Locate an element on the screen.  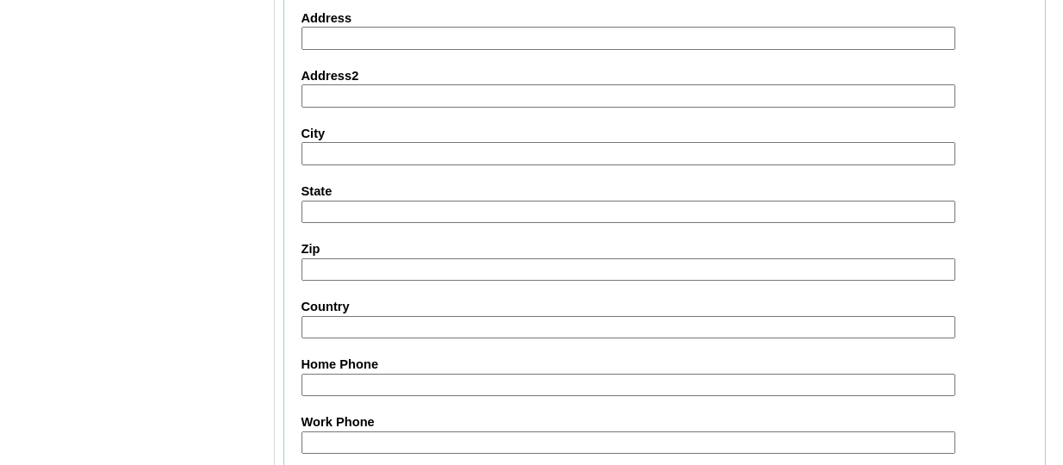
label: Work Phone is located at coordinates (665, 422).